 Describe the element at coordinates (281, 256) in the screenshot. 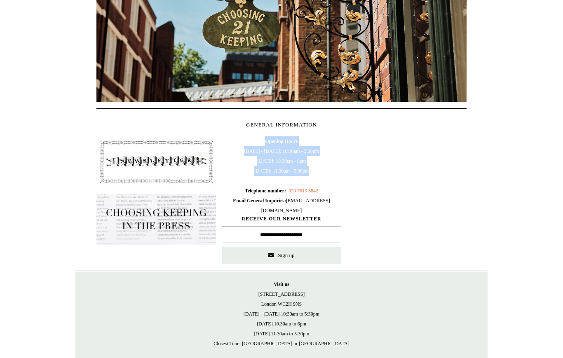

I see `button: Sign up` at that location.